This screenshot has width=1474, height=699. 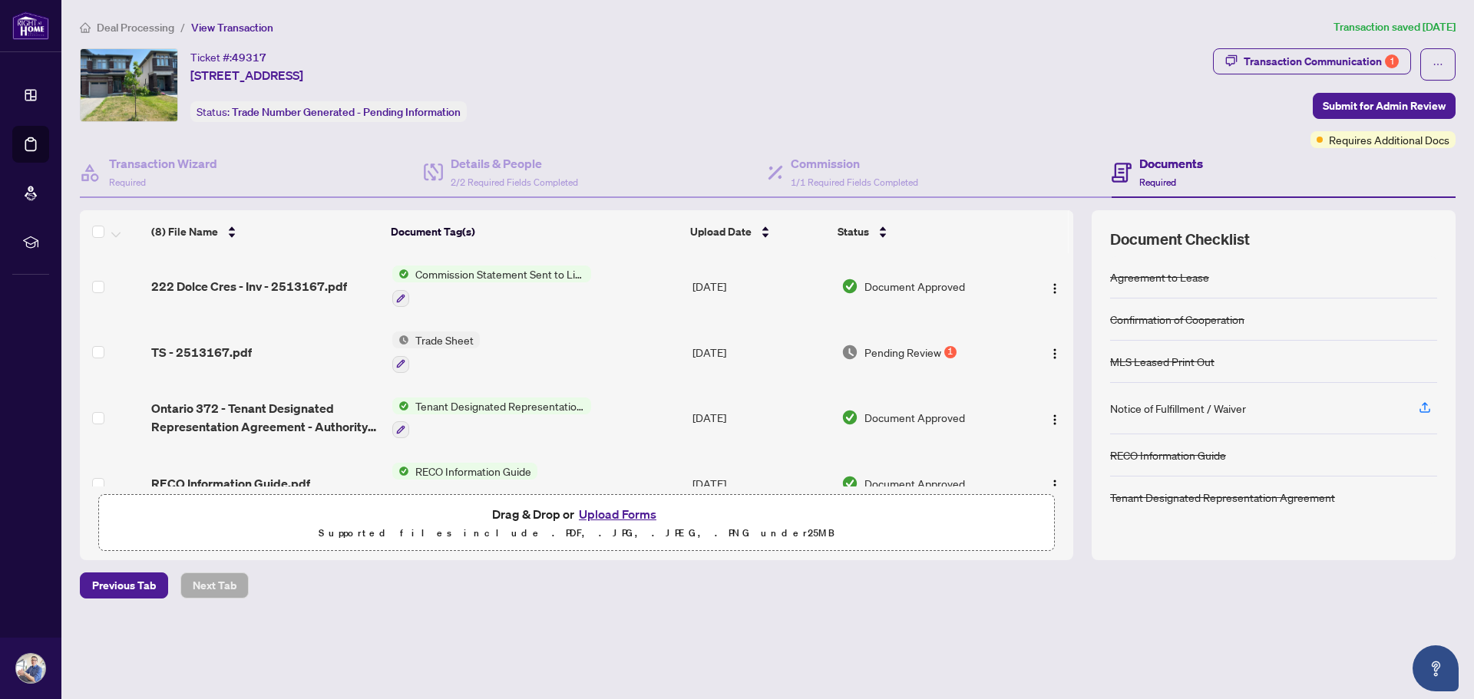 I want to click on button: Status IconTenant Designated Representation Agreement, so click(x=491, y=418).